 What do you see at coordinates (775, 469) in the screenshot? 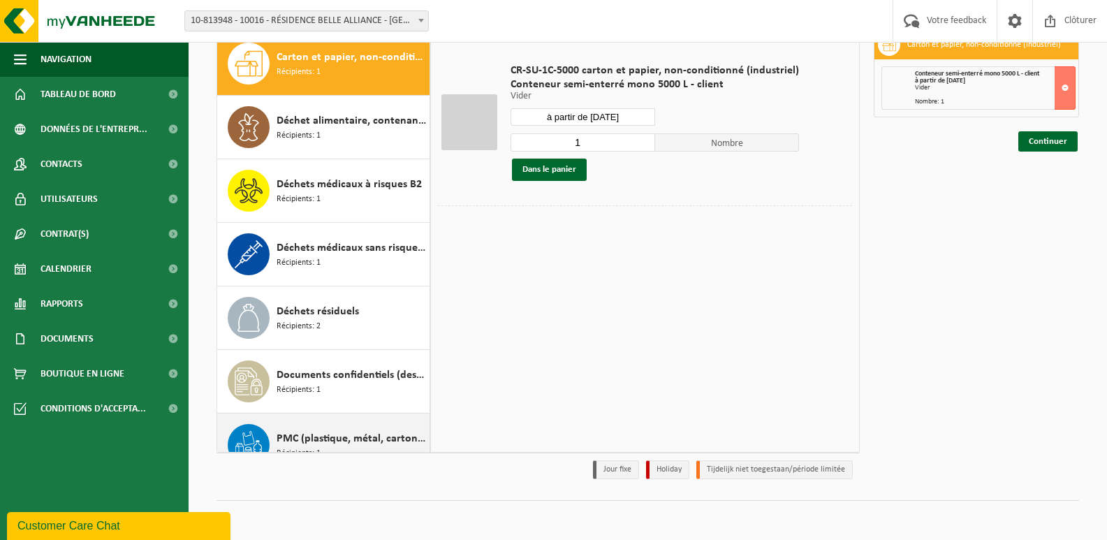
I see `li: Tijdelijk niet toegestaan/période limitée` at bounding box center [775, 469].